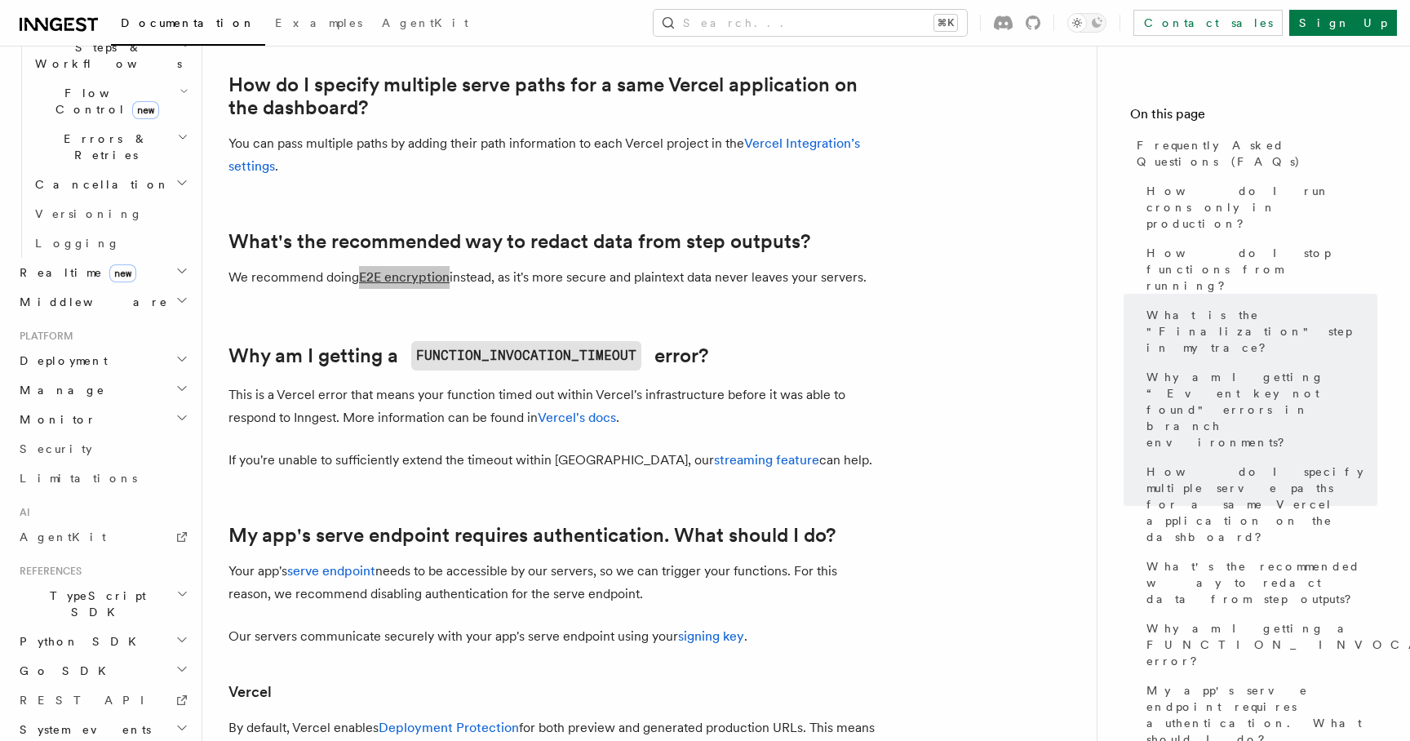 This screenshot has height=741, width=1410. I want to click on p: Your app's needs to be accessible by our servers, so we can trigger your functions. For this reas..., so click(555, 583).